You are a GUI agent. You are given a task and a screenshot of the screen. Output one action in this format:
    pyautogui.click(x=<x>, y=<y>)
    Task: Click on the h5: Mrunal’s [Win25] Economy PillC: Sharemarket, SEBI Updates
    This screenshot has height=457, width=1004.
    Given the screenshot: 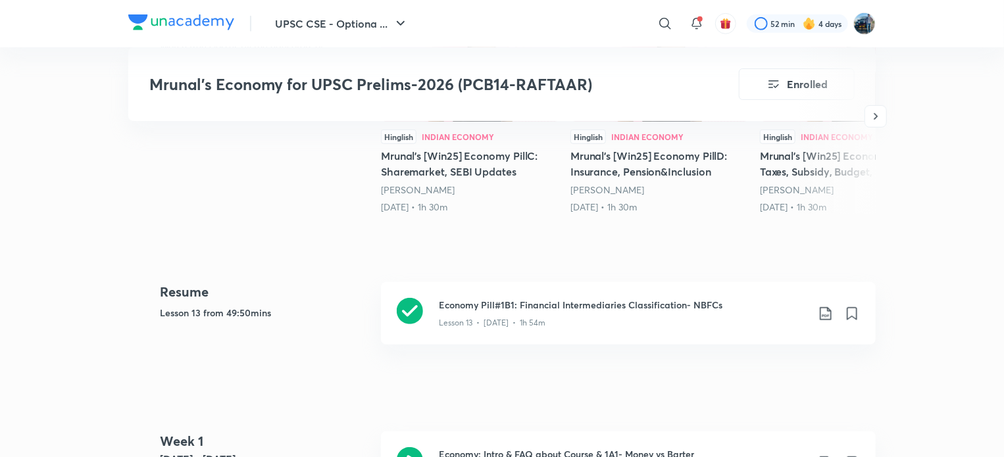 What is the action you would take?
    pyautogui.click(x=471, y=164)
    